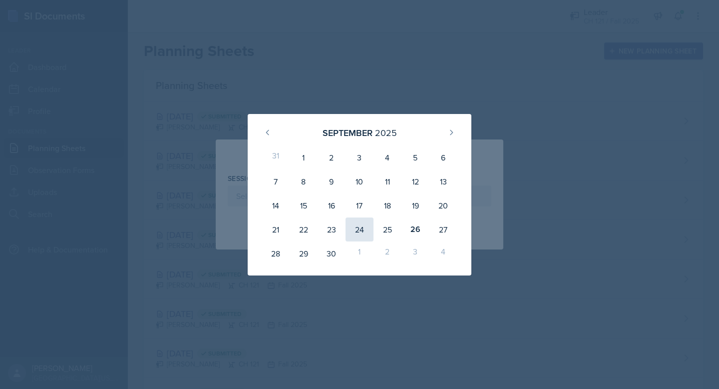  What do you see at coordinates (276, 253) in the screenshot?
I see `div: 28` at bounding box center [276, 253].